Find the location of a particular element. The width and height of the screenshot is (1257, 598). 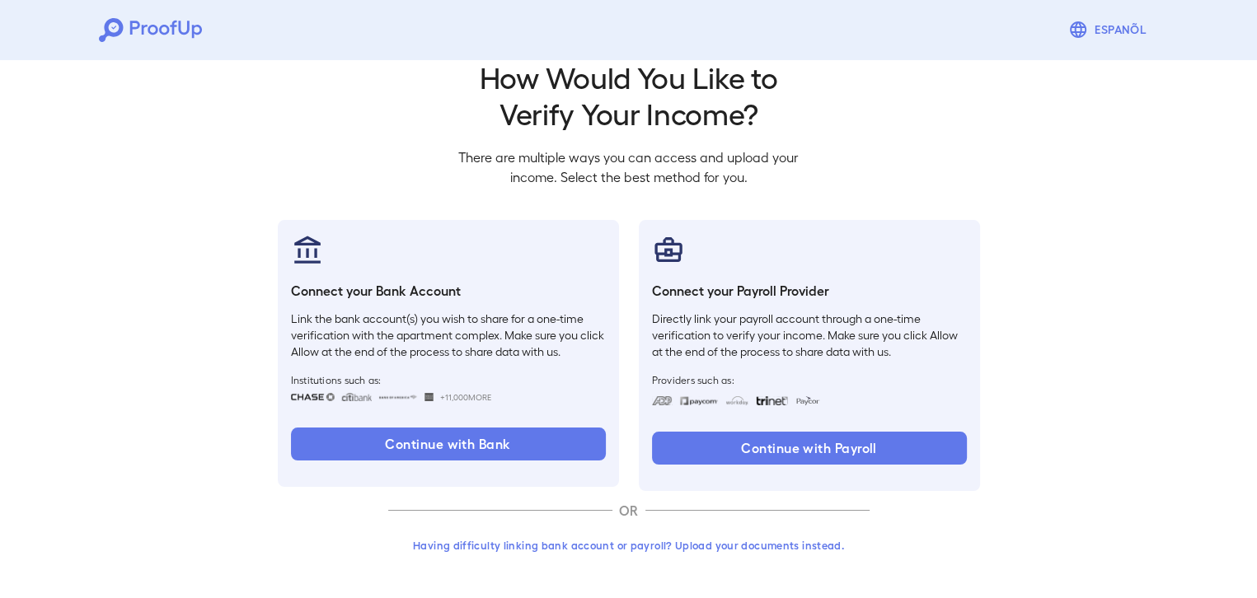

button: Continue with Payroll is located at coordinates (809, 448).